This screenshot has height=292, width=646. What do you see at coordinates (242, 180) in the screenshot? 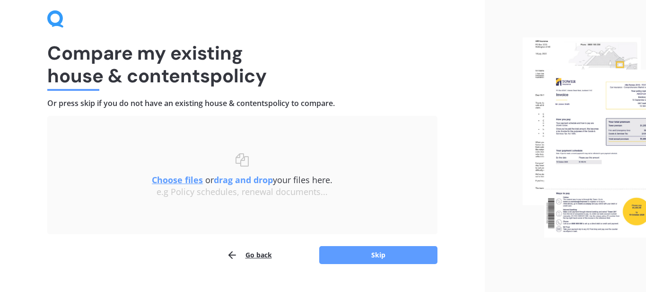
I see `span: or your files here.` at bounding box center [242, 180].